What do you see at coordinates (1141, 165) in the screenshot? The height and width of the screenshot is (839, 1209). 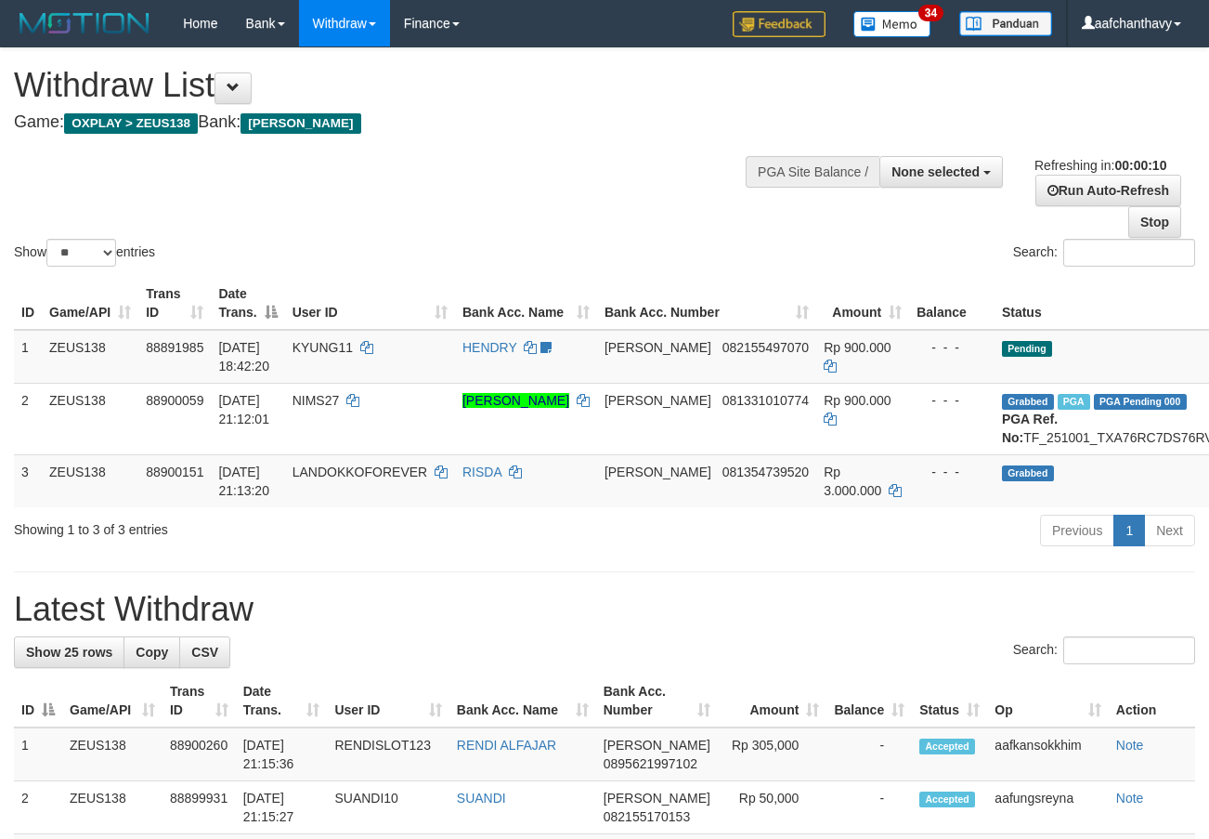 I see `strong: 00:00:10` at bounding box center [1141, 165].